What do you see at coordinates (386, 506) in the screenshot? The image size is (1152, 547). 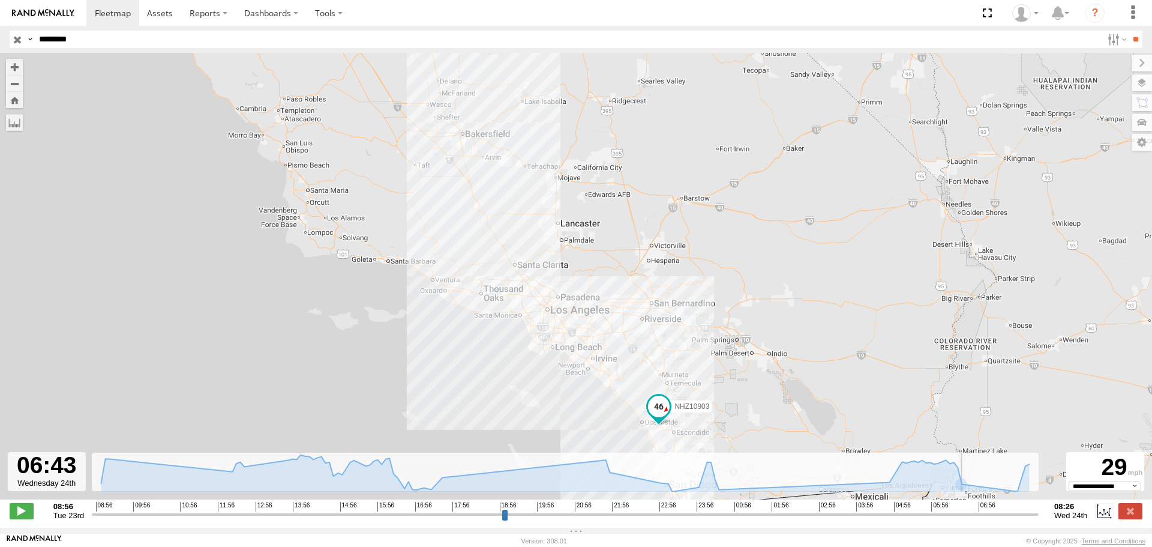 I see `span: 15:56` at bounding box center [386, 506].